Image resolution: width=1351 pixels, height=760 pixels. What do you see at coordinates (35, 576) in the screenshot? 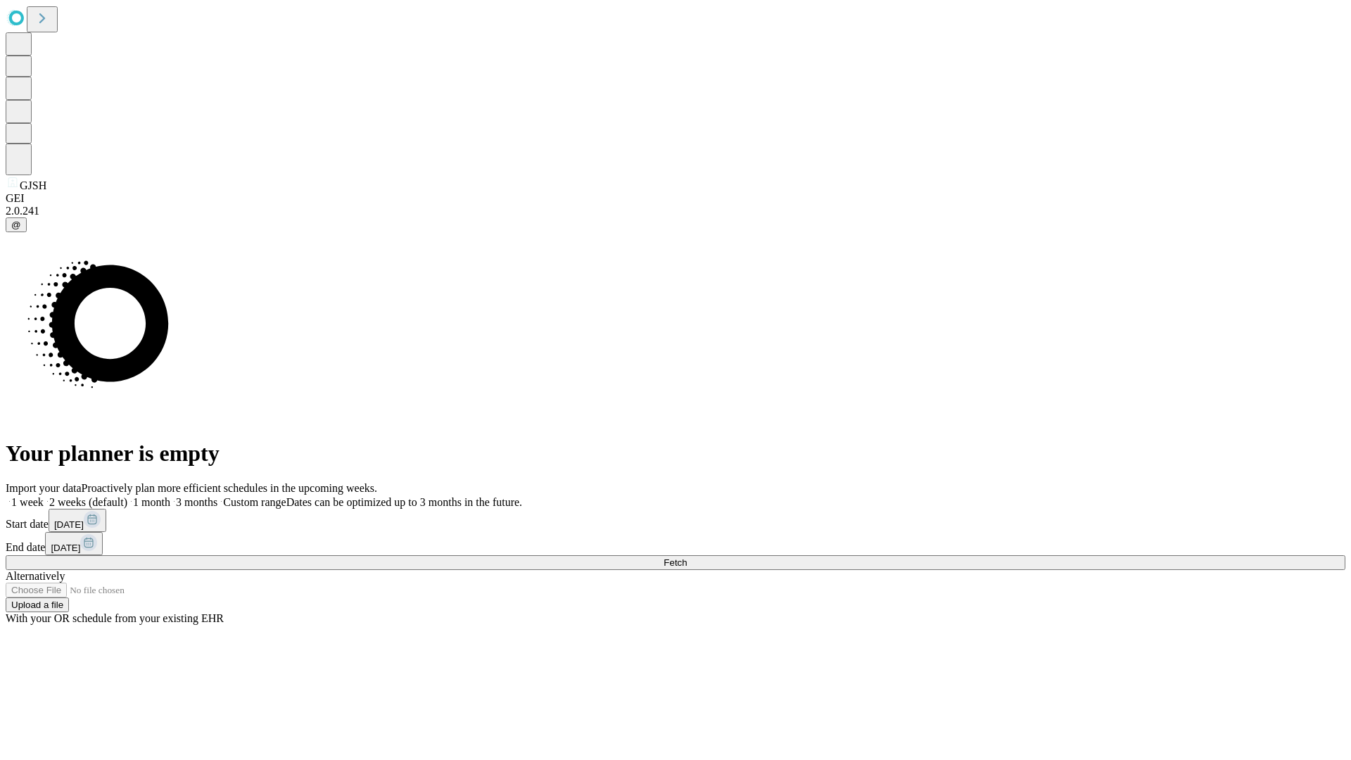
I see `span: Alternatively` at bounding box center [35, 576].